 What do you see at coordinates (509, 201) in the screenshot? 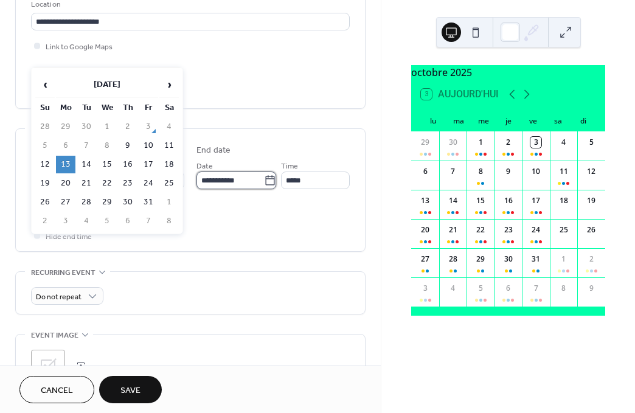
I see `div: 16` at bounding box center [509, 201].